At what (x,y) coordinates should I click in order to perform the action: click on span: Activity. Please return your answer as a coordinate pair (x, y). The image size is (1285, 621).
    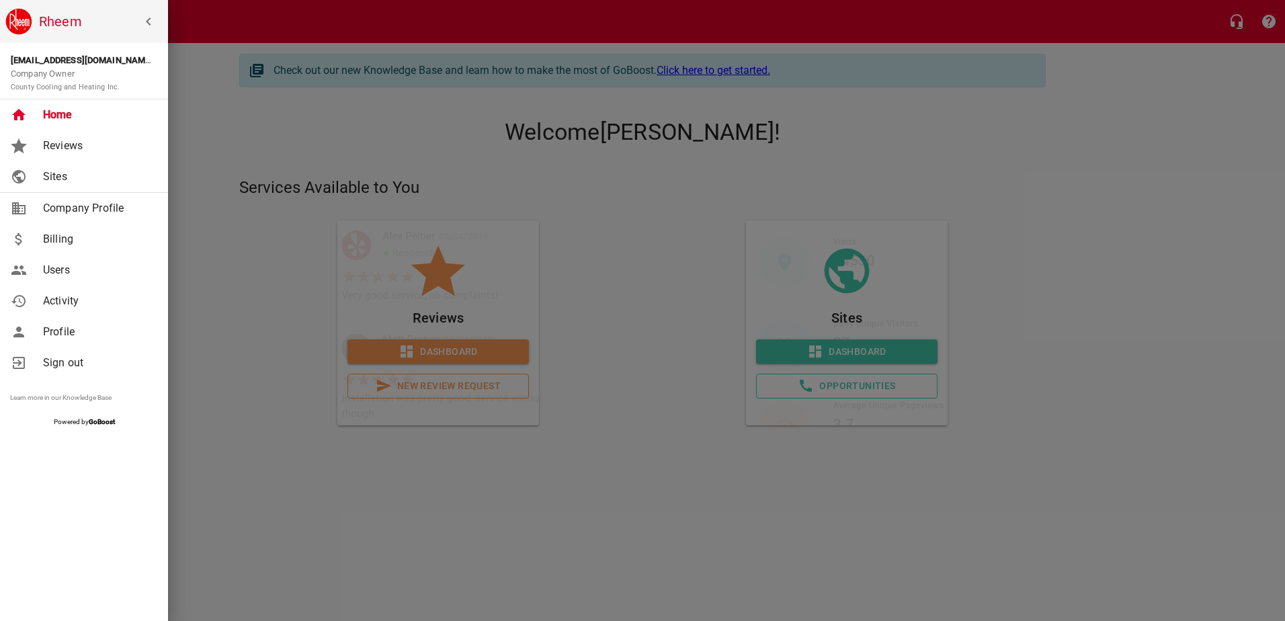
    Looking at the image, I should click on (97, 301).